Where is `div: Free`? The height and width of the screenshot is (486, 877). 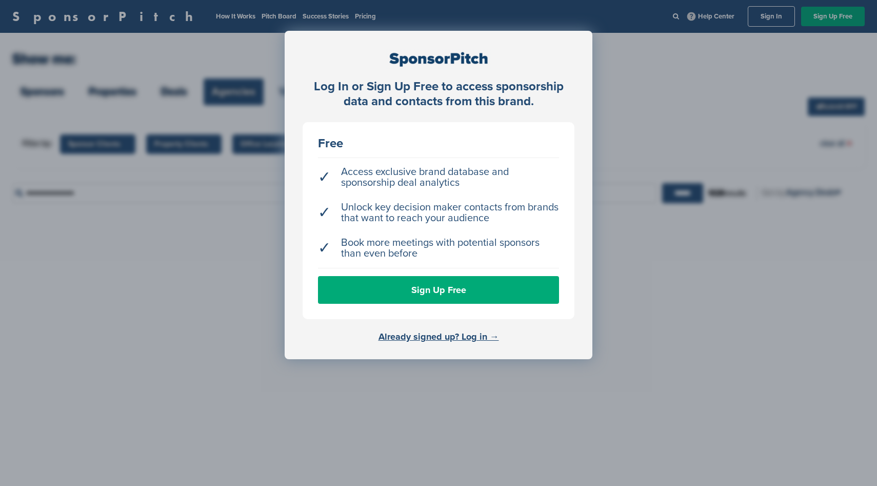 div: Free is located at coordinates (439, 144).